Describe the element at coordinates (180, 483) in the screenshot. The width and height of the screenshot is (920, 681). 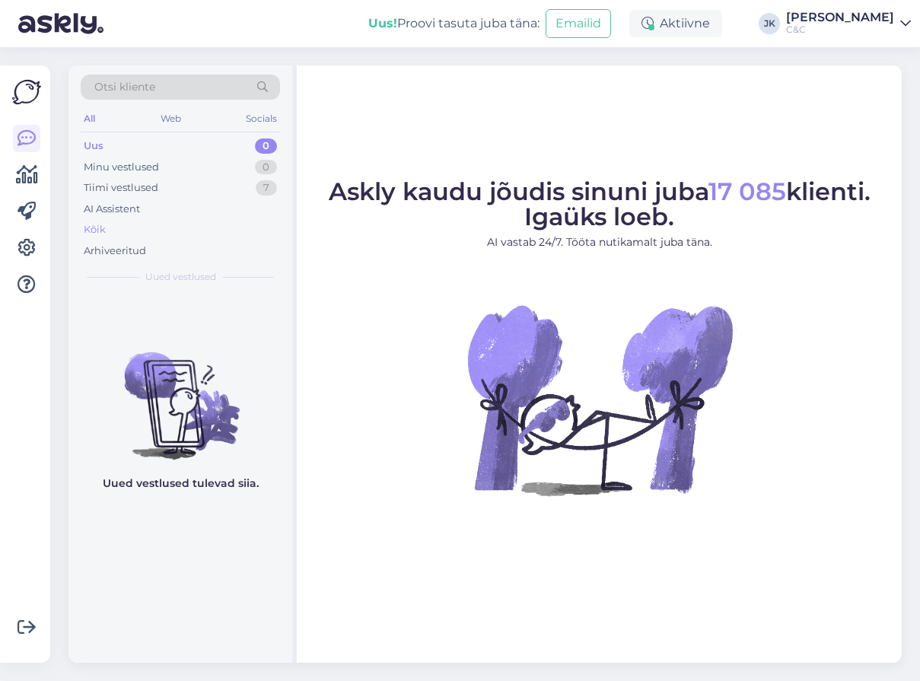
I see `p: Uued vestlused tulevad siia.` at that location.